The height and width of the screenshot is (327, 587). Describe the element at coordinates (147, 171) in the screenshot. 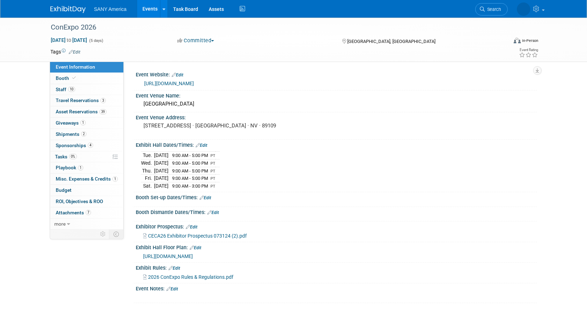

I see `td: Thu.` at that location.